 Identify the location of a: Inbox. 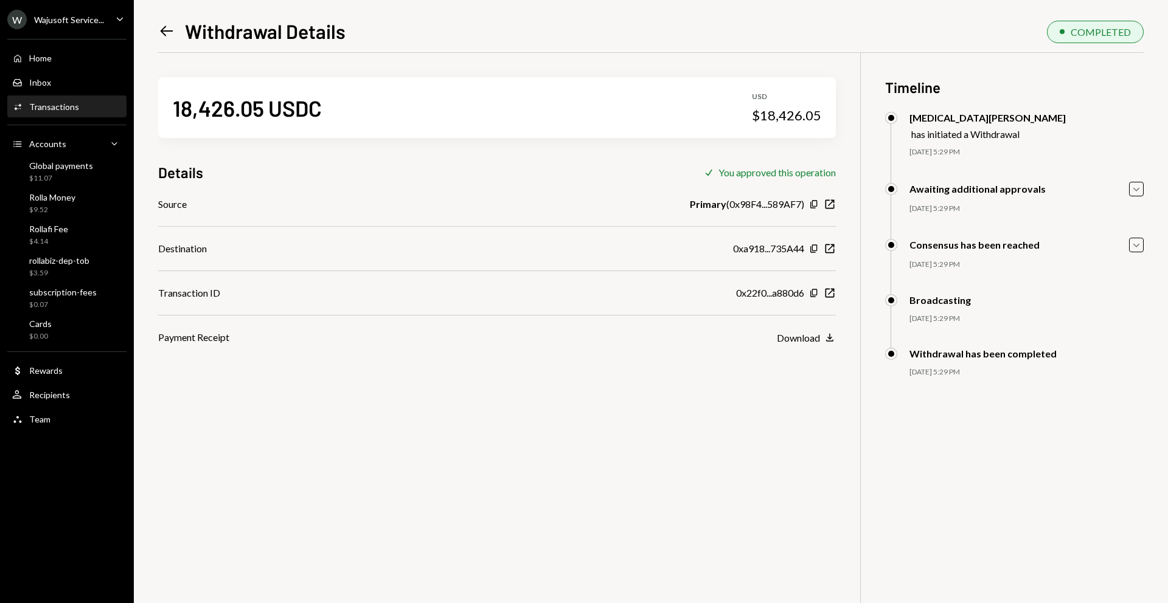
(67, 82).